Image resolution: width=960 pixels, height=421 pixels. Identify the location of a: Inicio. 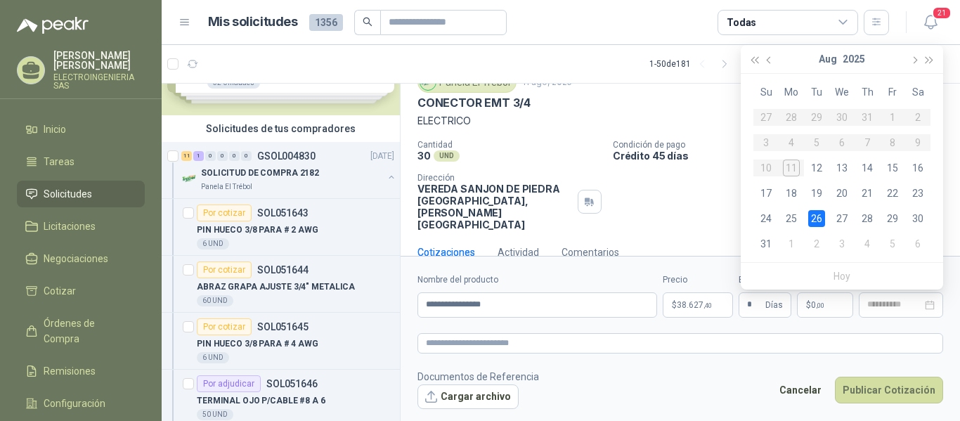
(81, 129).